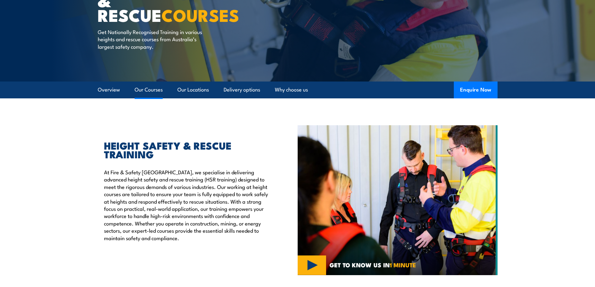 This screenshot has width=595, height=287. Describe the element at coordinates (149, 90) in the screenshot. I see `a: Our Courses` at that location.